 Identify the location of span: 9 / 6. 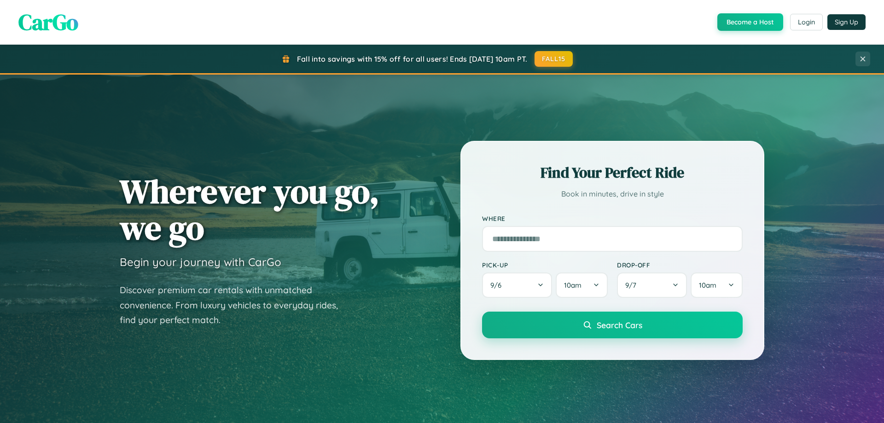
(498, 285).